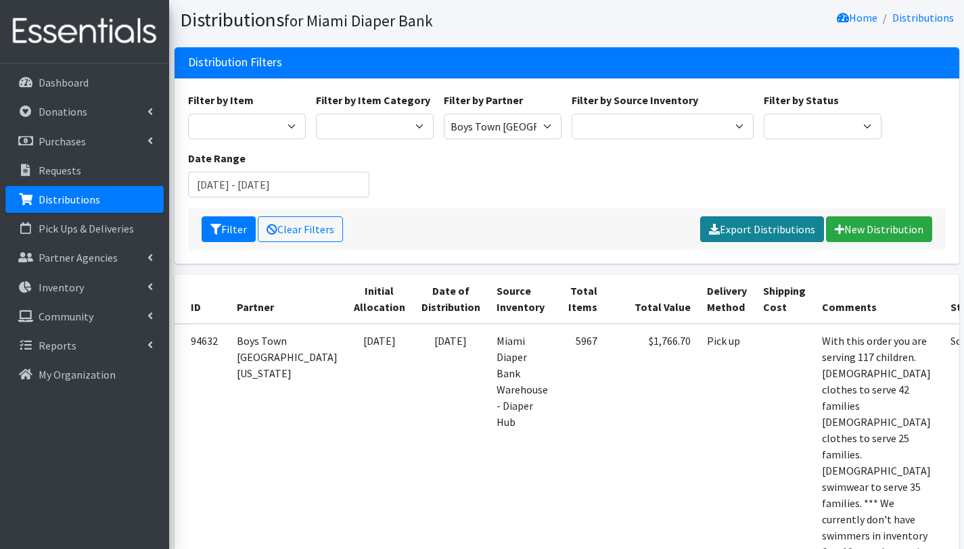  What do you see at coordinates (229, 229) in the screenshot?
I see `button: Filter` at bounding box center [229, 229].